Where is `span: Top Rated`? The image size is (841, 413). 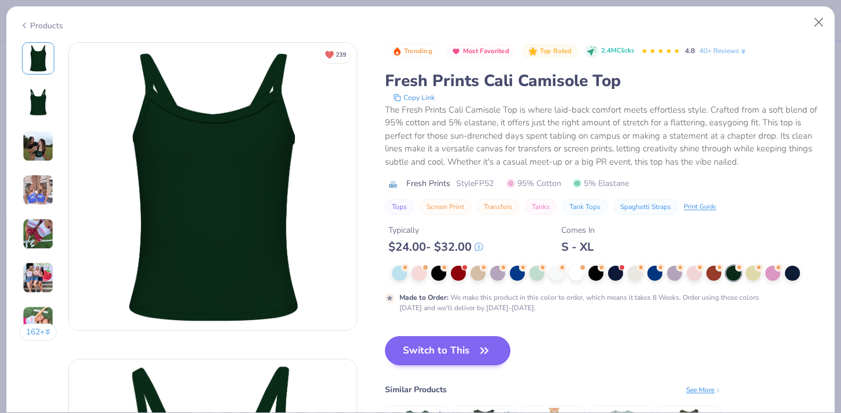 span: Top Rated is located at coordinates (556, 51).